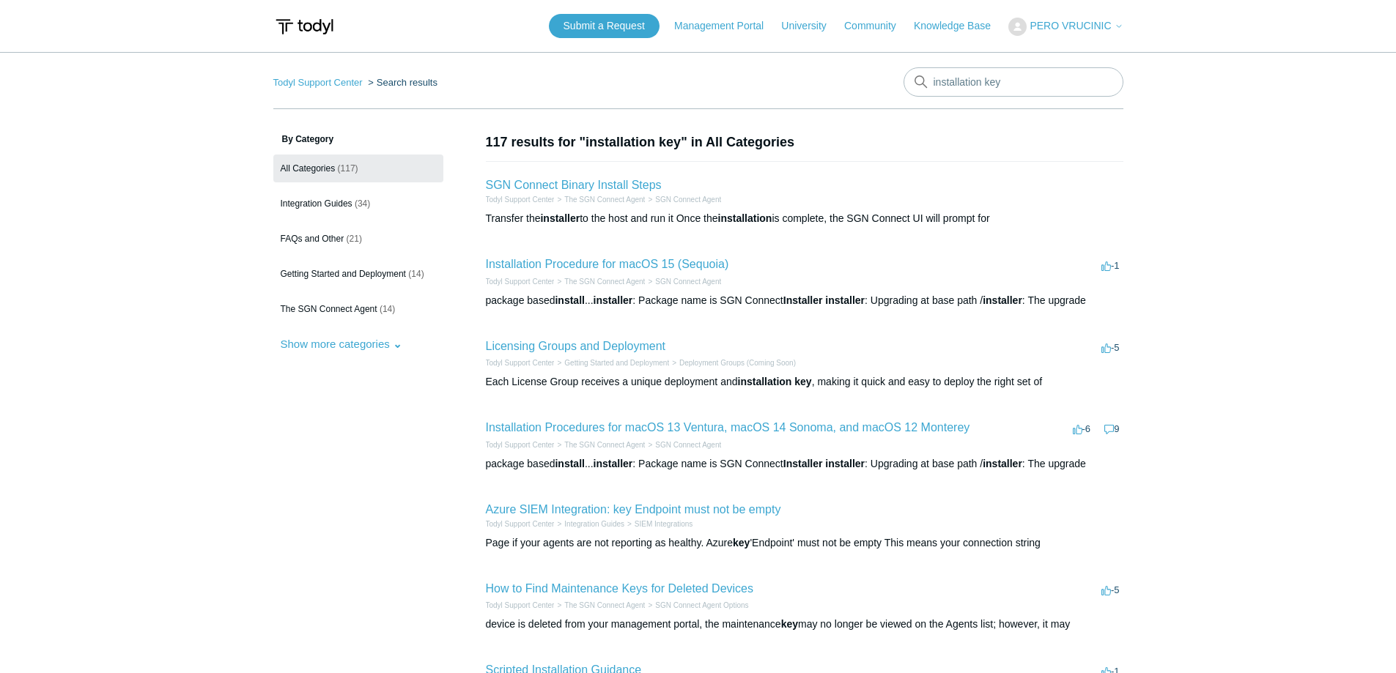  Describe the element at coordinates (745, 218) in the screenshot. I see `em: installation` at that location.